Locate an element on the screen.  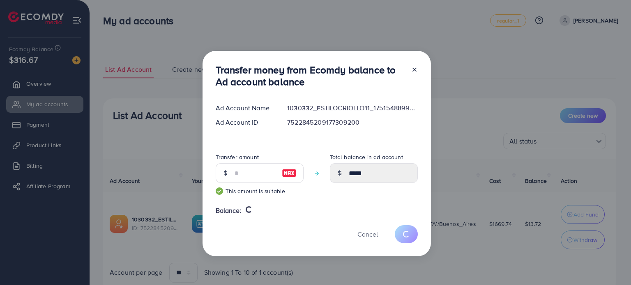
label: Total balance in ad account is located at coordinates (366, 157).